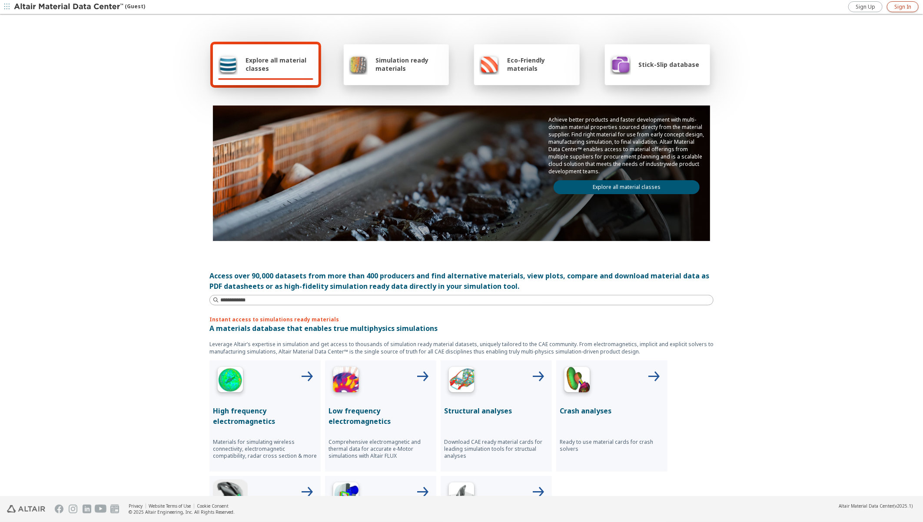 The width and height of the screenshot is (923, 522). I want to click on p: Crash analyses, so click(612, 411).